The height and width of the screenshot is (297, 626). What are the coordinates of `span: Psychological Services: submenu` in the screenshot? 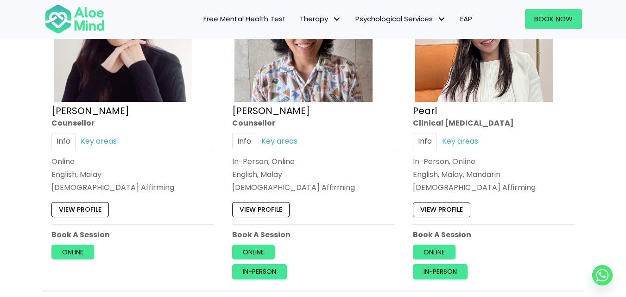 It's located at (441, 19).